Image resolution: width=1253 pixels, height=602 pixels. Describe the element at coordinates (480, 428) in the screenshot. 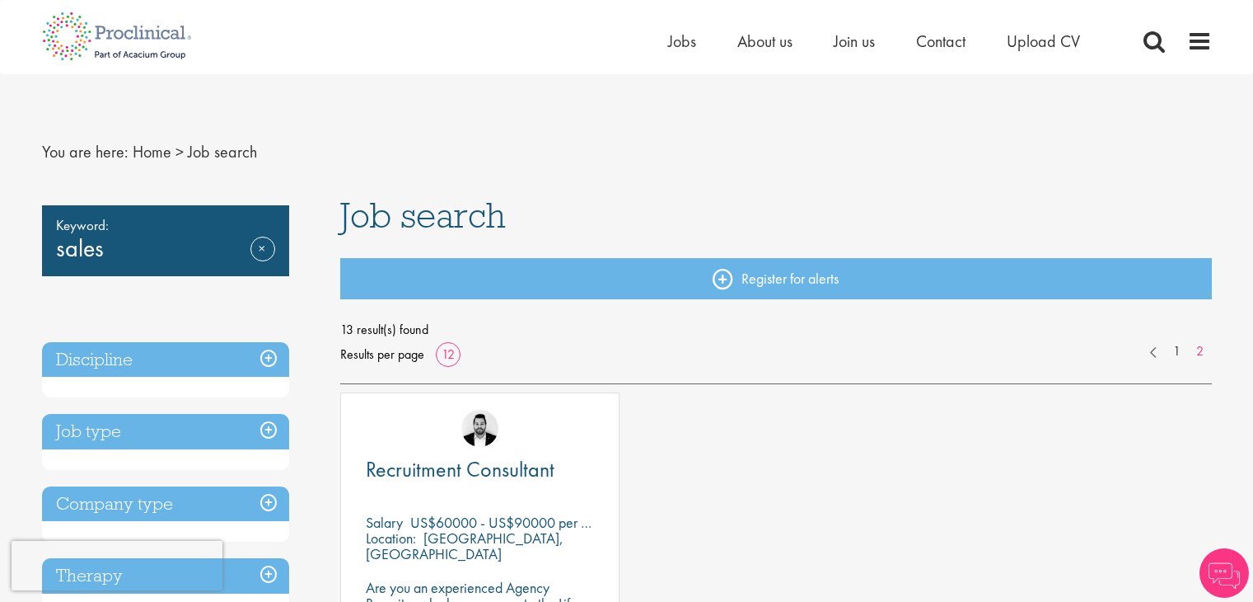

I see `img: Ross Wilkings` at that location.